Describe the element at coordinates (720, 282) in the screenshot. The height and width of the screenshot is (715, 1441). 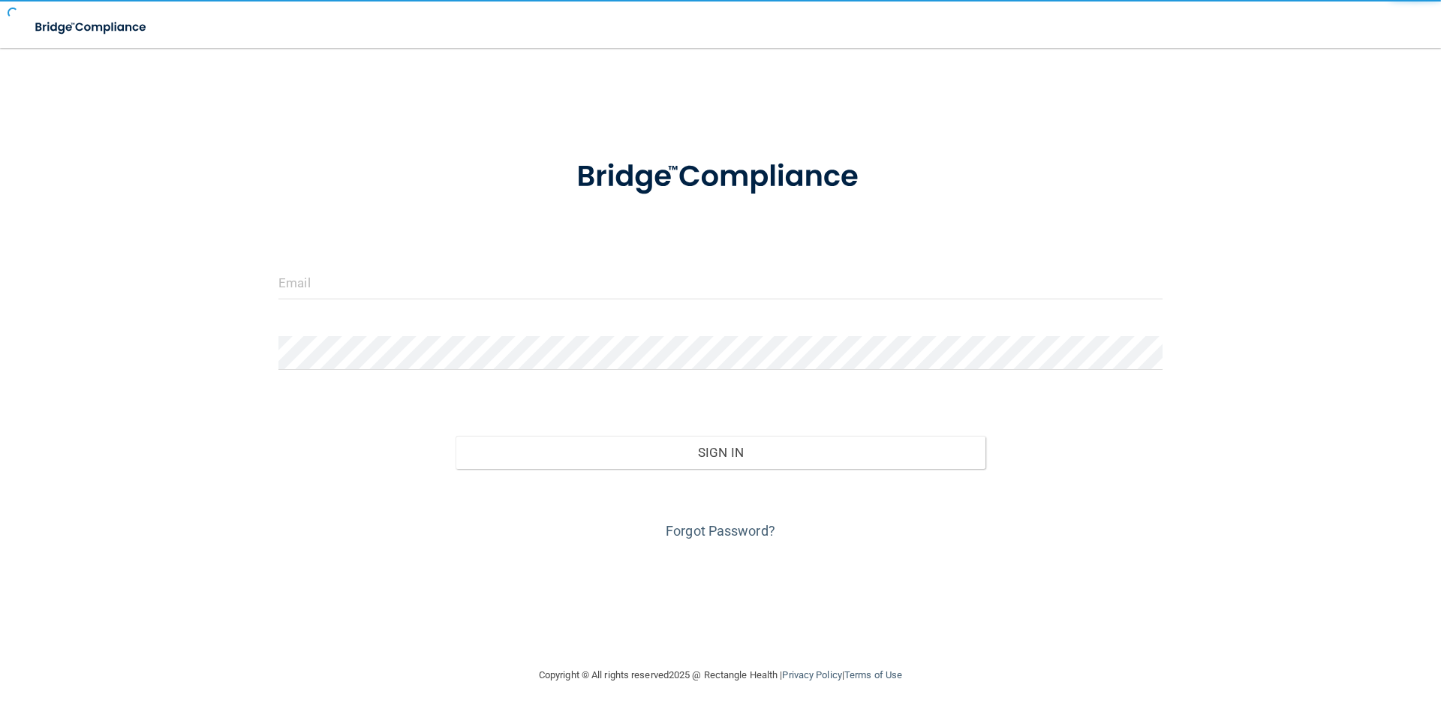
I see `input: Email` at that location.